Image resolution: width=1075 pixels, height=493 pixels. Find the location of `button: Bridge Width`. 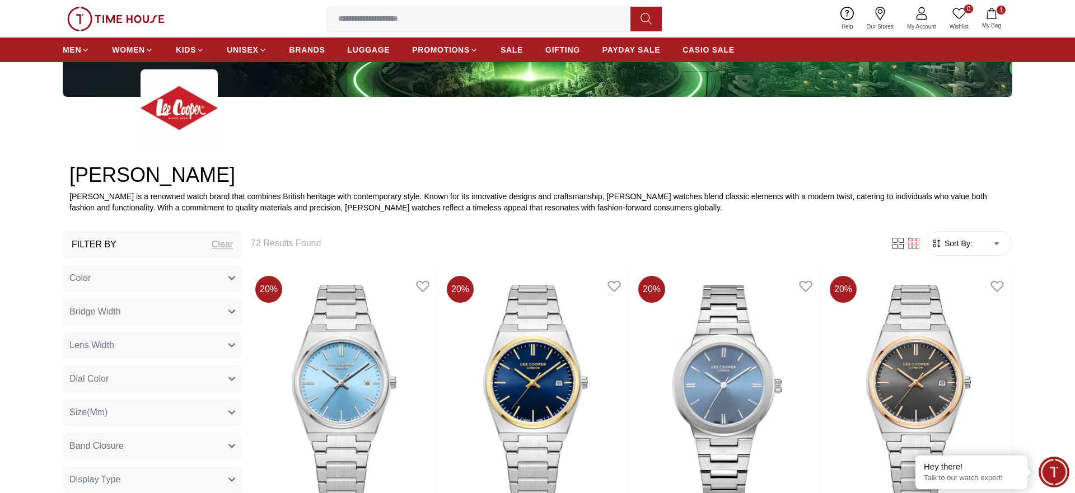

button: Bridge Width is located at coordinates (152, 312).